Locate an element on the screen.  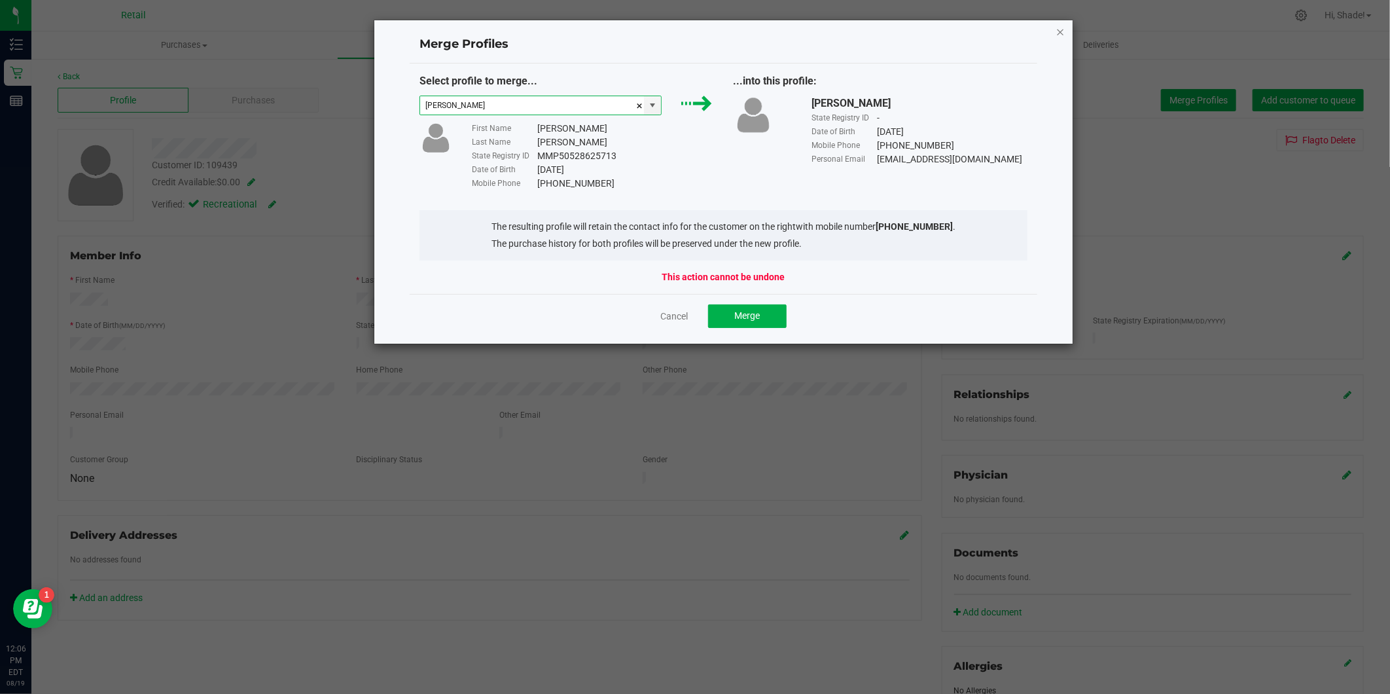
div: Personal Email is located at coordinates (844, 159).